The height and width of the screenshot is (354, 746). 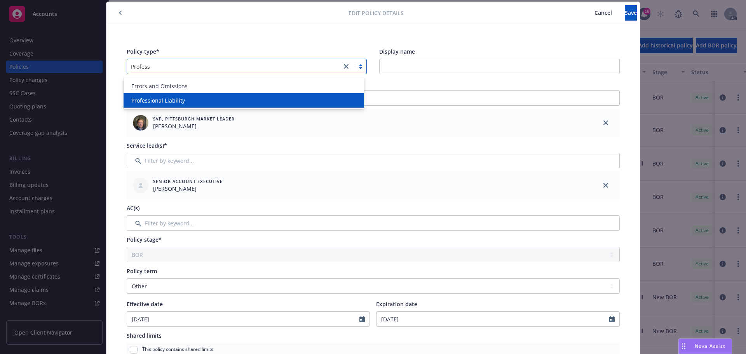 I want to click on button: Save, so click(x=631, y=13).